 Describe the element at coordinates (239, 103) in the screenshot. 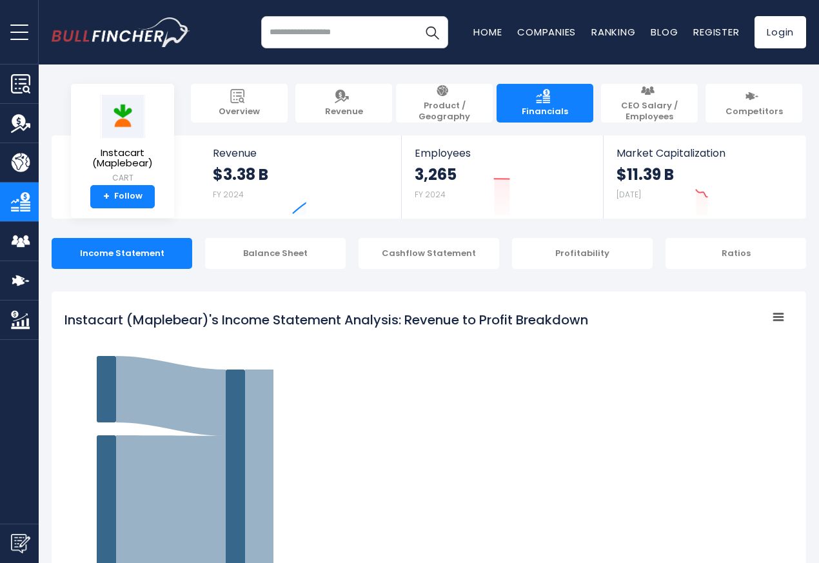

I see `a: Overview` at that location.